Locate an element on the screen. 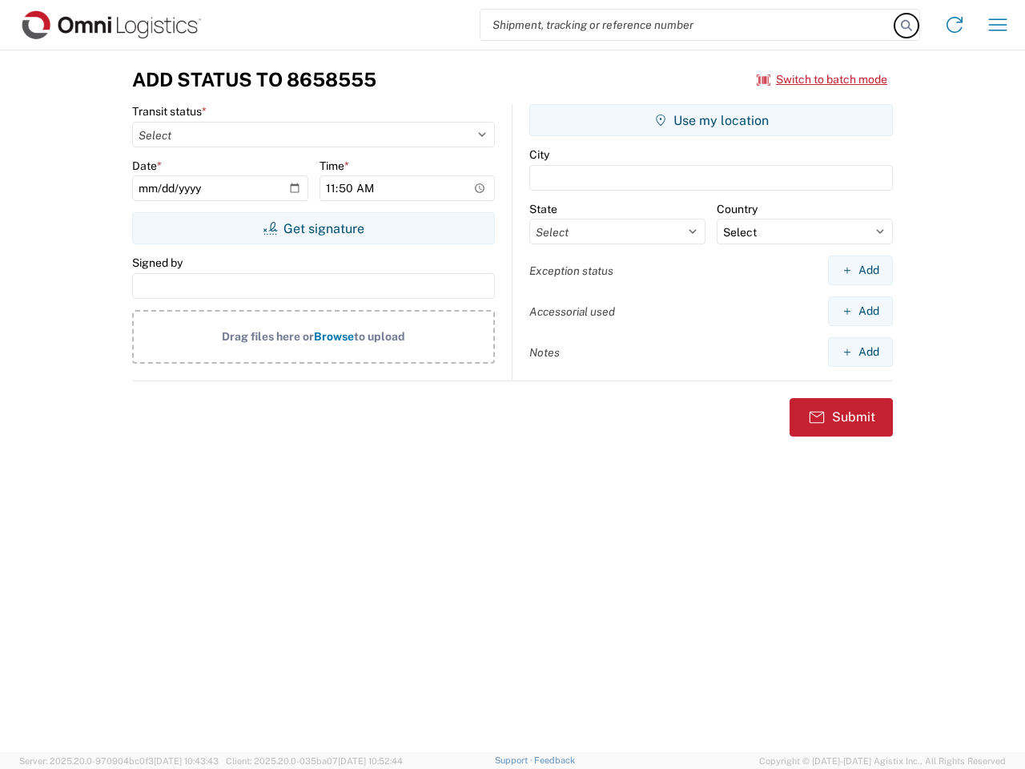 This screenshot has width=1025, height=769. label: State is located at coordinates (543, 209).